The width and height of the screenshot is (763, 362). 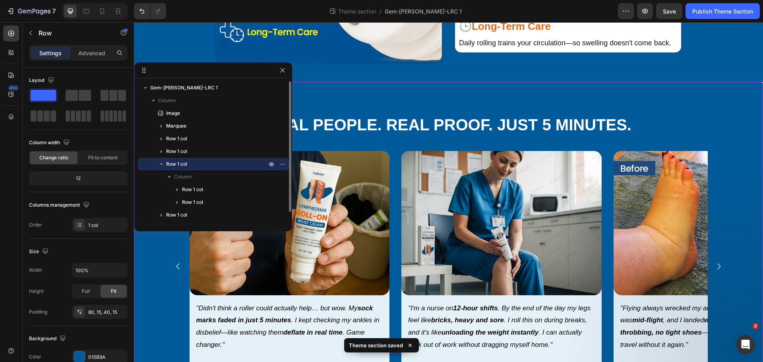 What do you see at coordinates (48, 339) in the screenshot?
I see `div: Background` at bounding box center [48, 339].